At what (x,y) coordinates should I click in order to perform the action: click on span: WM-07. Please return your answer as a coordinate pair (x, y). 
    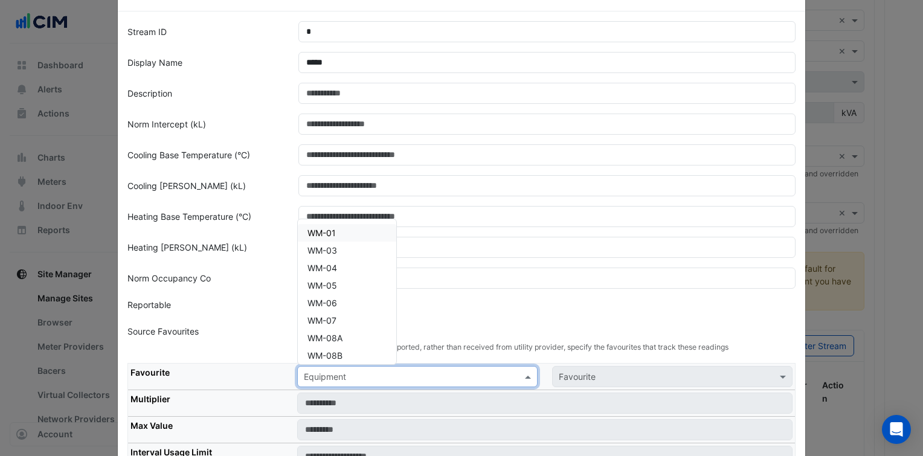
    Looking at the image, I should click on (322, 320).